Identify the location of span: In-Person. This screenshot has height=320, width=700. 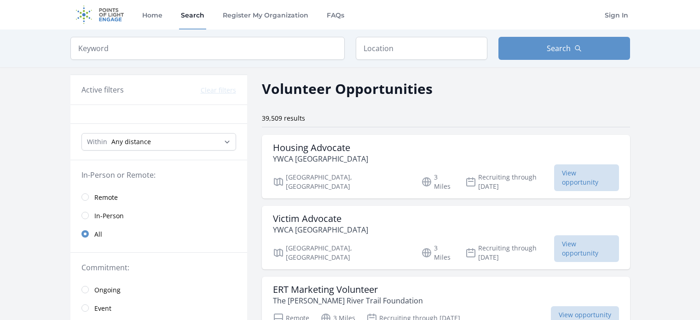
(109, 216).